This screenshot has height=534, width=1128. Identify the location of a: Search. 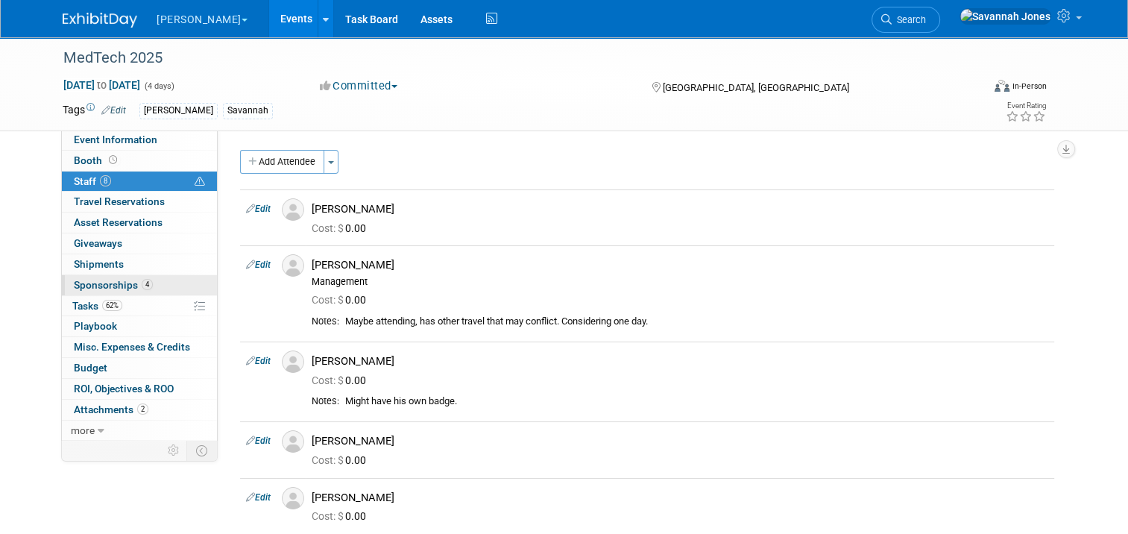
(905, 19).